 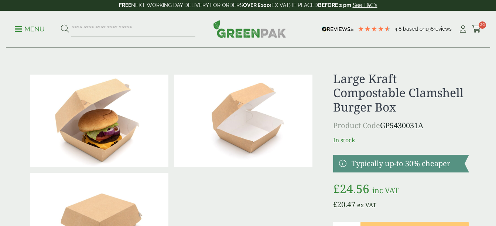 What do you see at coordinates (476, 29) in the screenshot?
I see `i: Cart` at bounding box center [476, 29].